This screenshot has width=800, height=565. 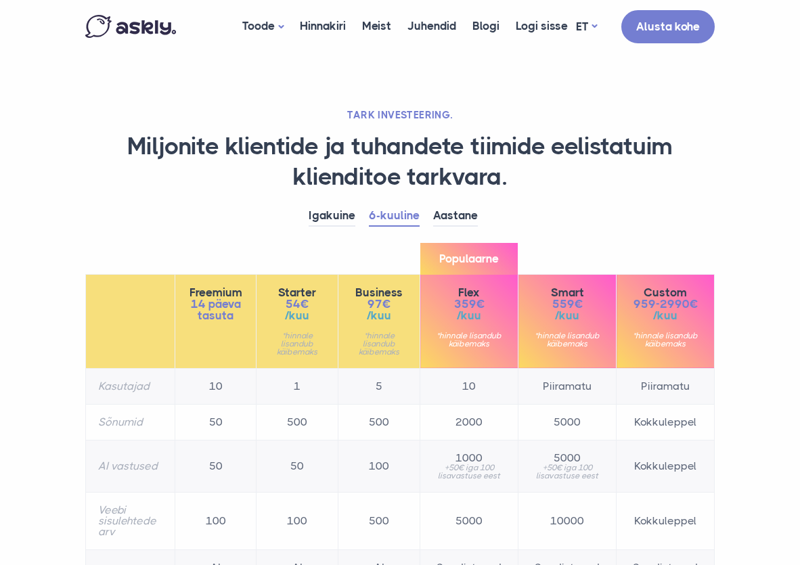 What do you see at coordinates (400, 115) in the screenshot?
I see `h2: TARK INVESTEERING.` at bounding box center [400, 115].